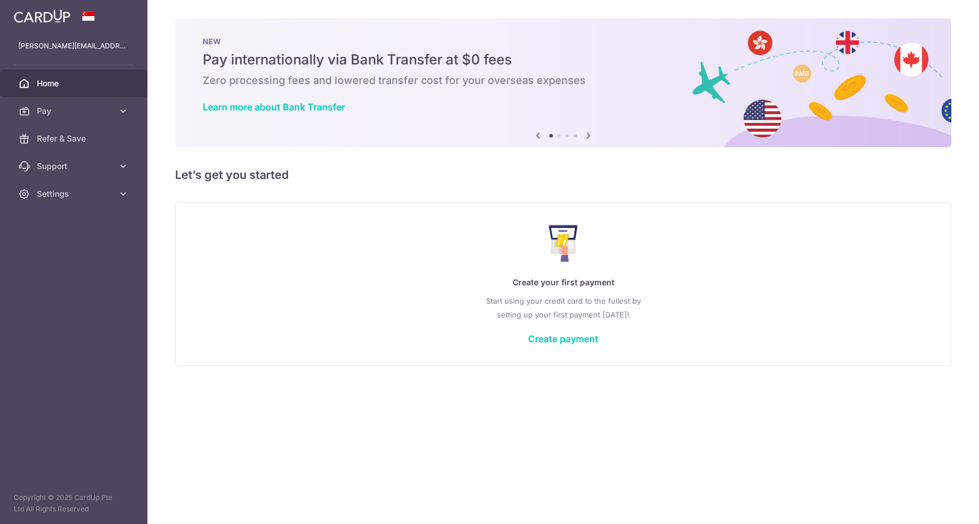 This screenshot has width=979, height=524. What do you see at coordinates (75, 139) in the screenshot?
I see `span: Refer & Save` at bounding box center [75, 139].